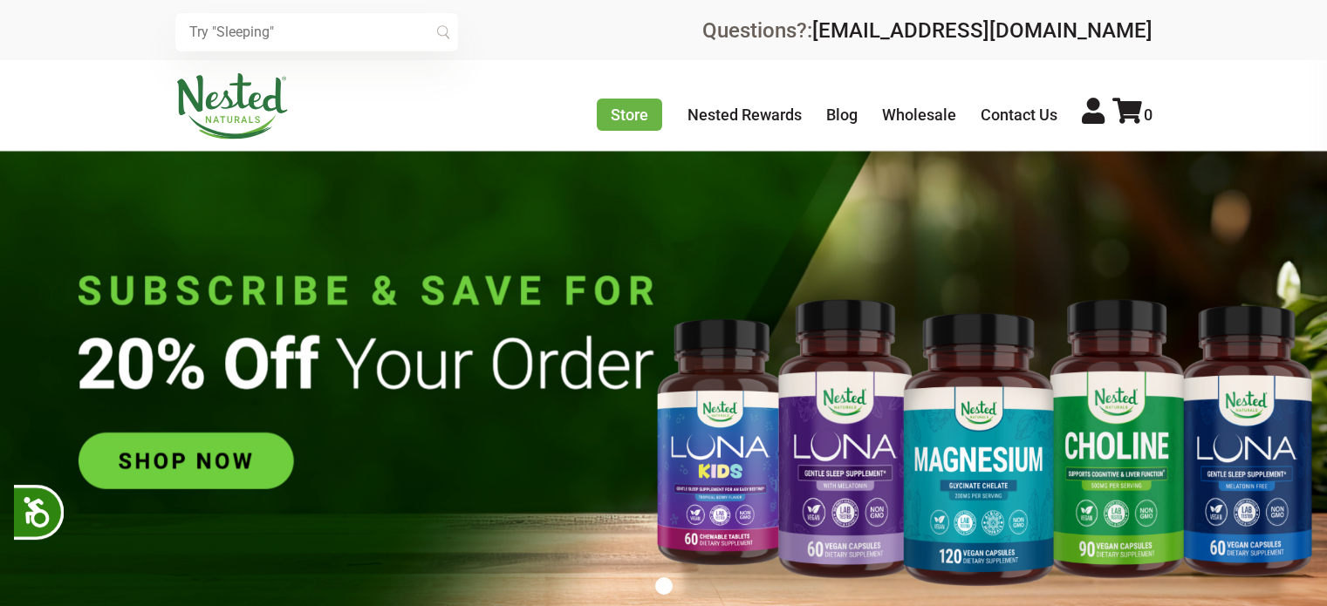 The image size is (1327, 606). I want to click on a: Nested Rewards, so click(744, 114).